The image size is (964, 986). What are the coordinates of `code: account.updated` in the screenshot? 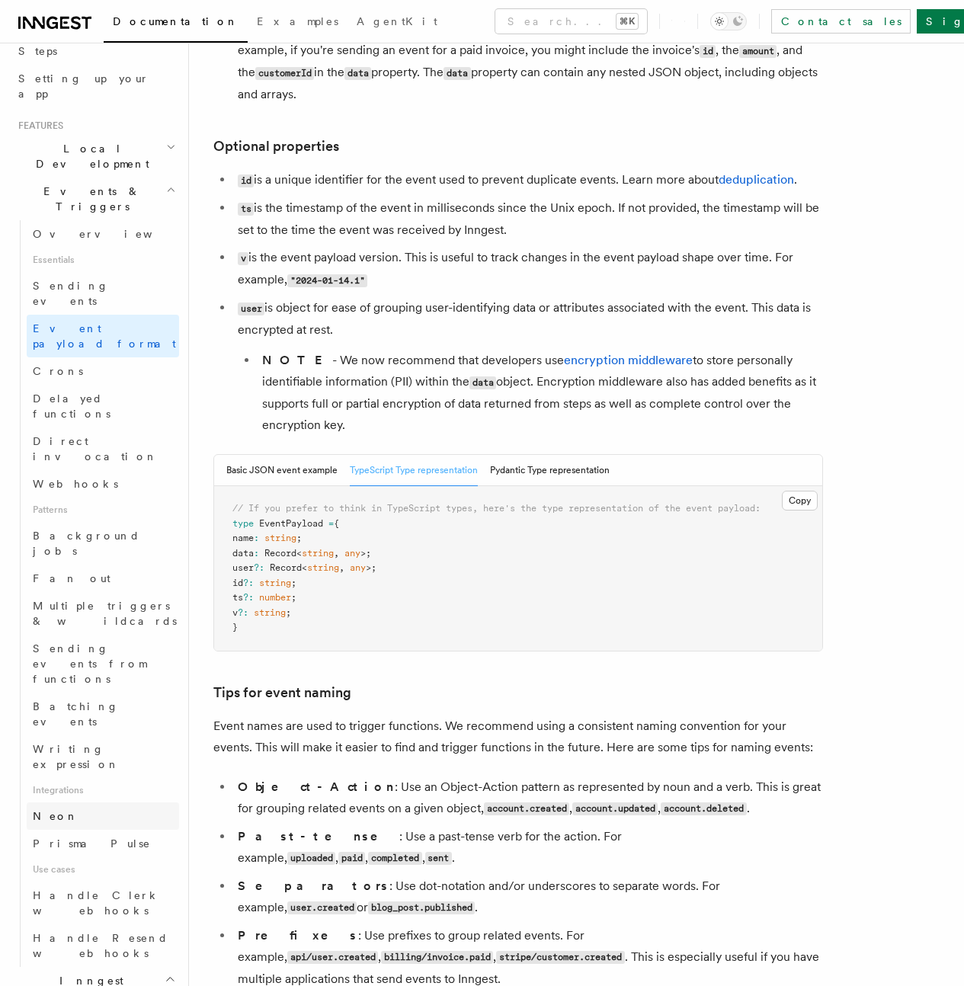 It's located at (615, 808).